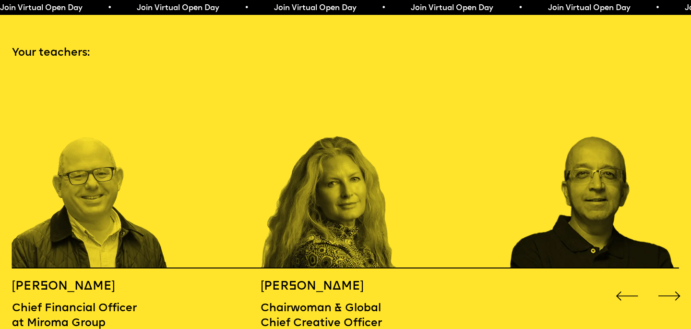 The image size is (691, 329). I want to click on div: 9 / 16, so click(95, 171).